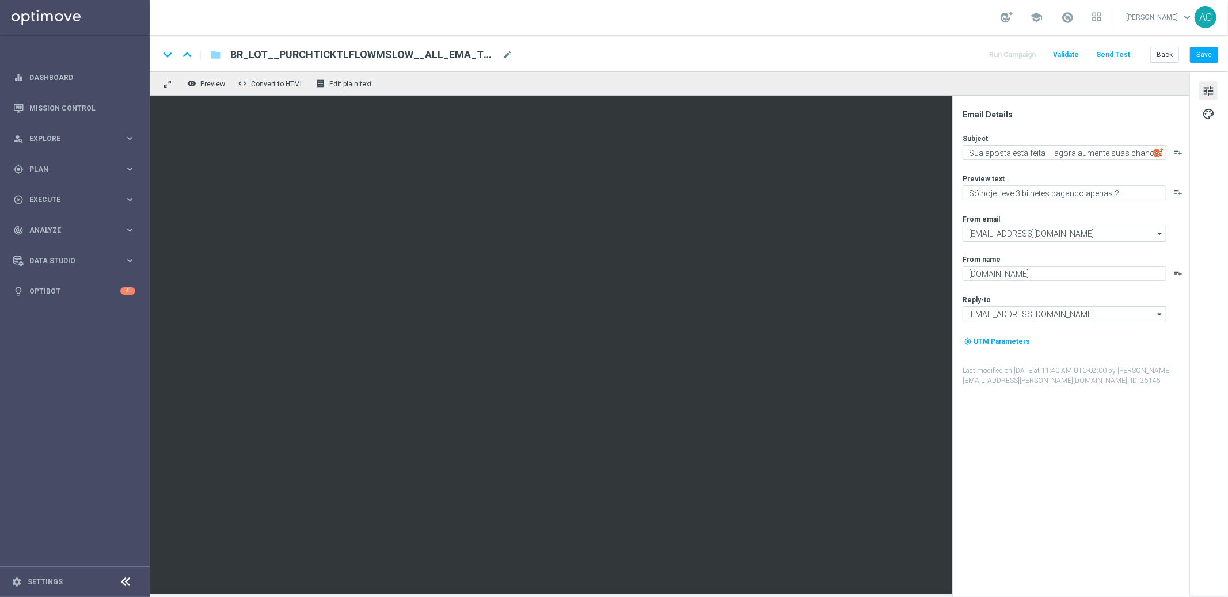 The width and height of the screenshot is (1228, 597). Describe the element at coordinates (74, 291) in the screenshot. I see `div: lightbulb Optibot 4` at that location.